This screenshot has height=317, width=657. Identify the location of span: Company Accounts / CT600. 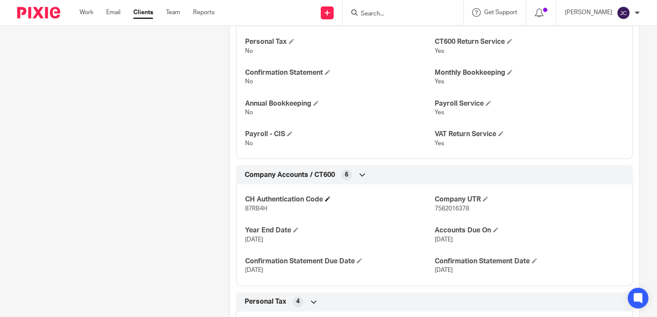
(290, 175).